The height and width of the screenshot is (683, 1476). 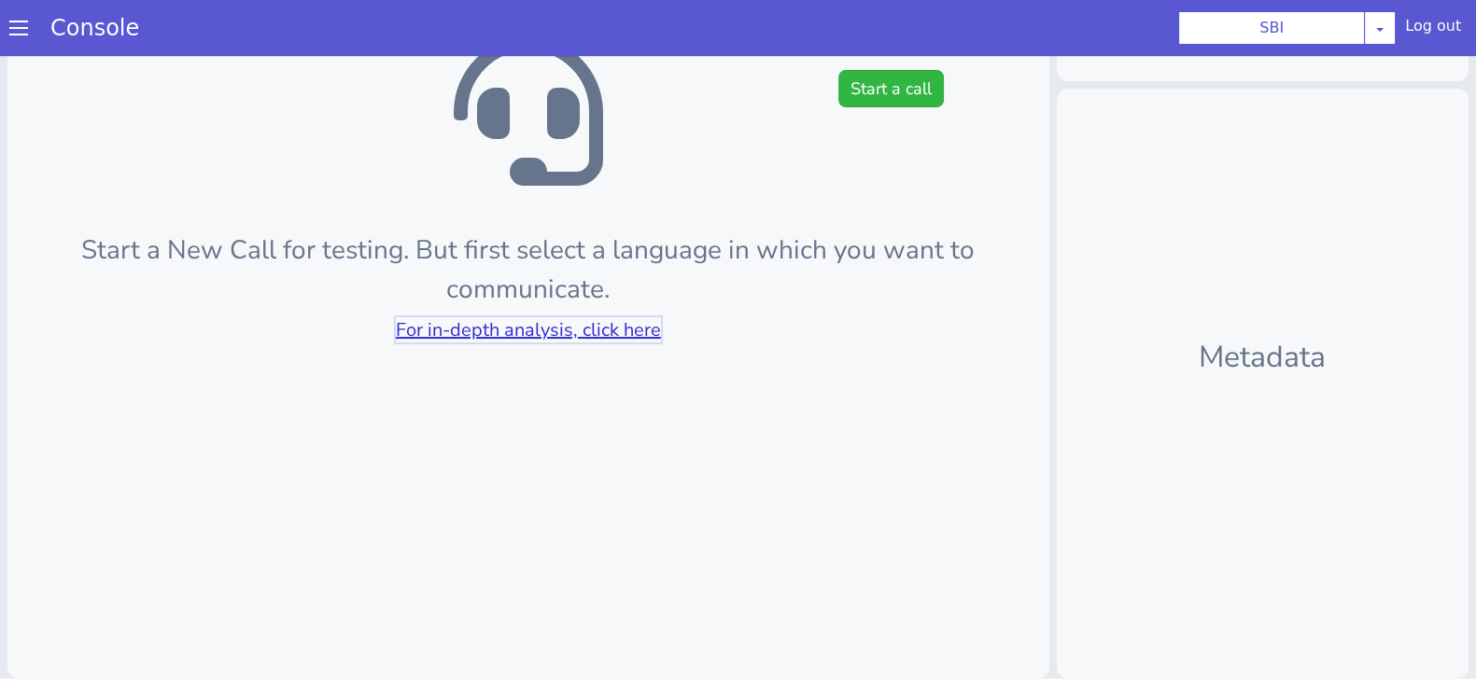 What do you see at coordinates (528, 278) in the screenshot?
I see `a: For in-depth analysis, click here` at bounding box center [528, 278].